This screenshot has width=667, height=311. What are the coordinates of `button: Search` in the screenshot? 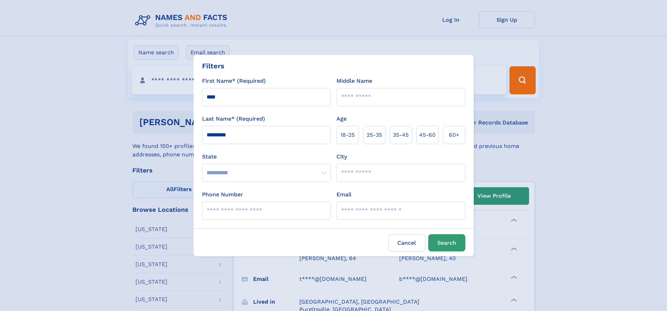 It's located at (447, 242).